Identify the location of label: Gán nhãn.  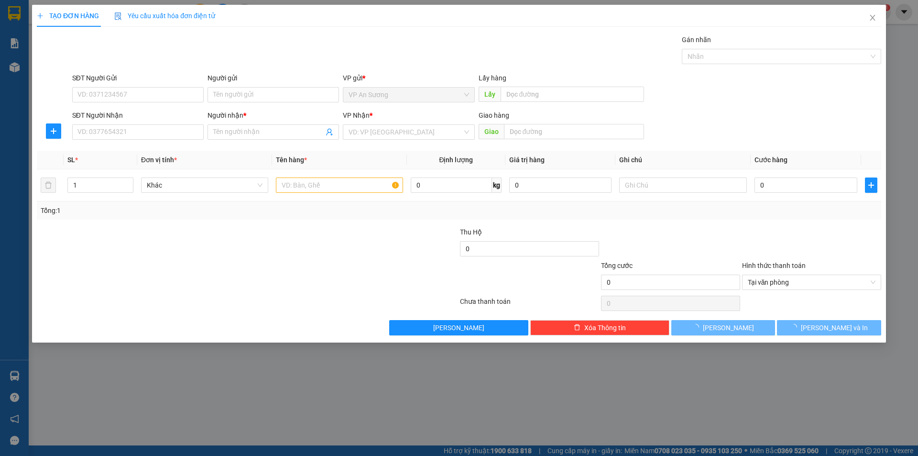
(696, 40).